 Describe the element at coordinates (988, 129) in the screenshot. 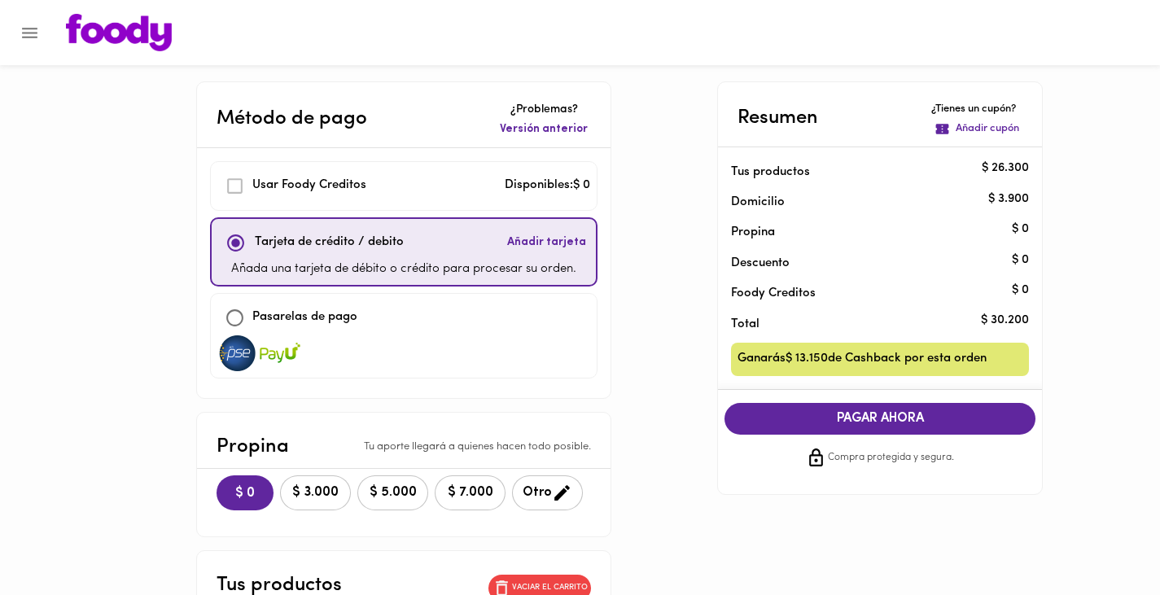

I see `p: Añadir cupón` at that location.